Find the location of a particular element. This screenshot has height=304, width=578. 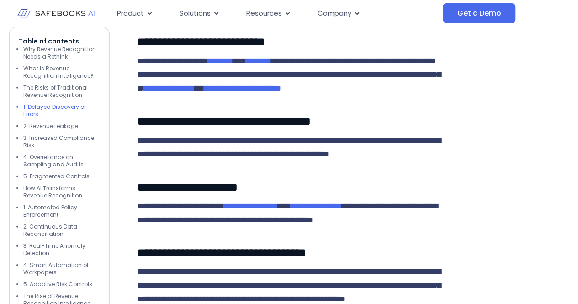

li: What Is Revenue Recognition Intelligence? is located at coordinates (62, 72).